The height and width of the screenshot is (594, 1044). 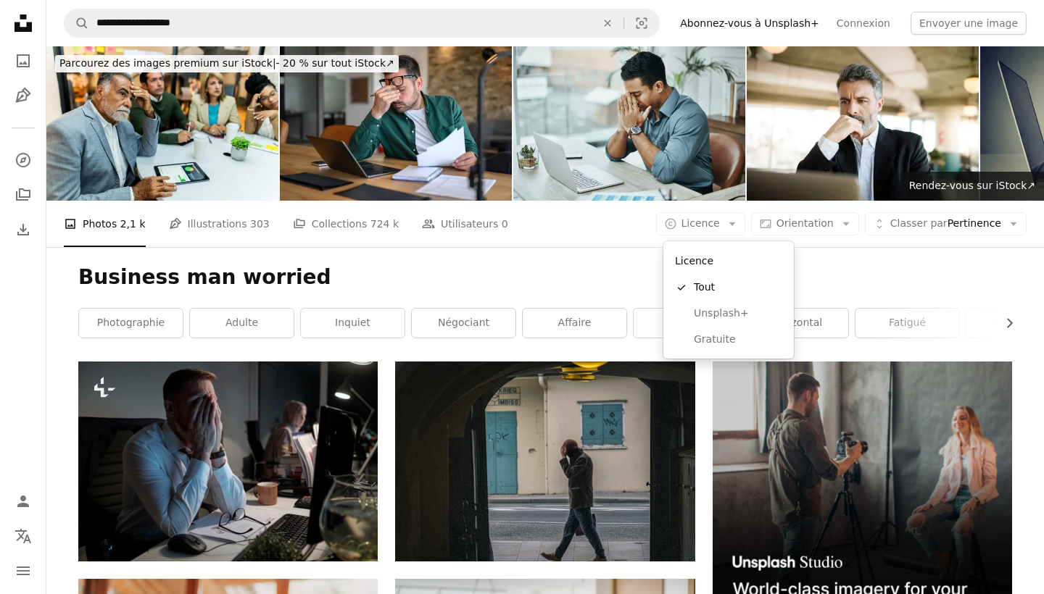 What do you see at coordinates (738, 314) in the screenshot?
I see `span: Unsplash+` at bounding box center [738, 314].